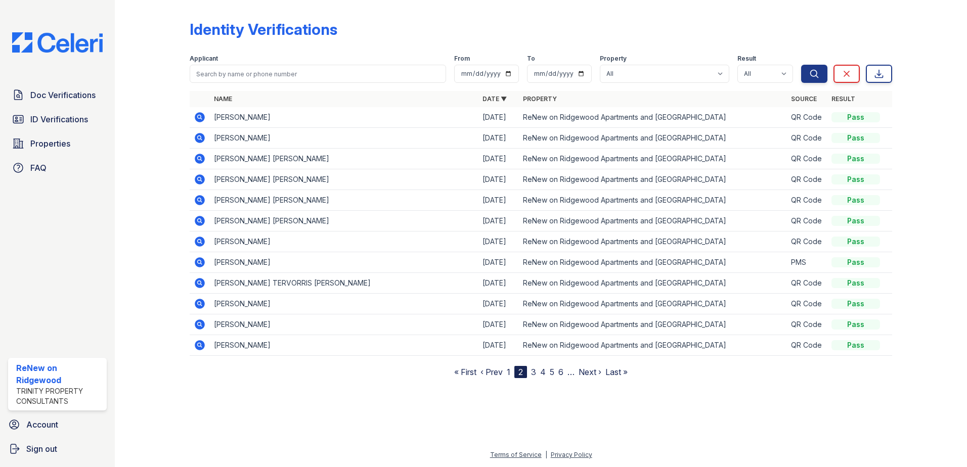  I want to click on a: Property, so click(540, 99).